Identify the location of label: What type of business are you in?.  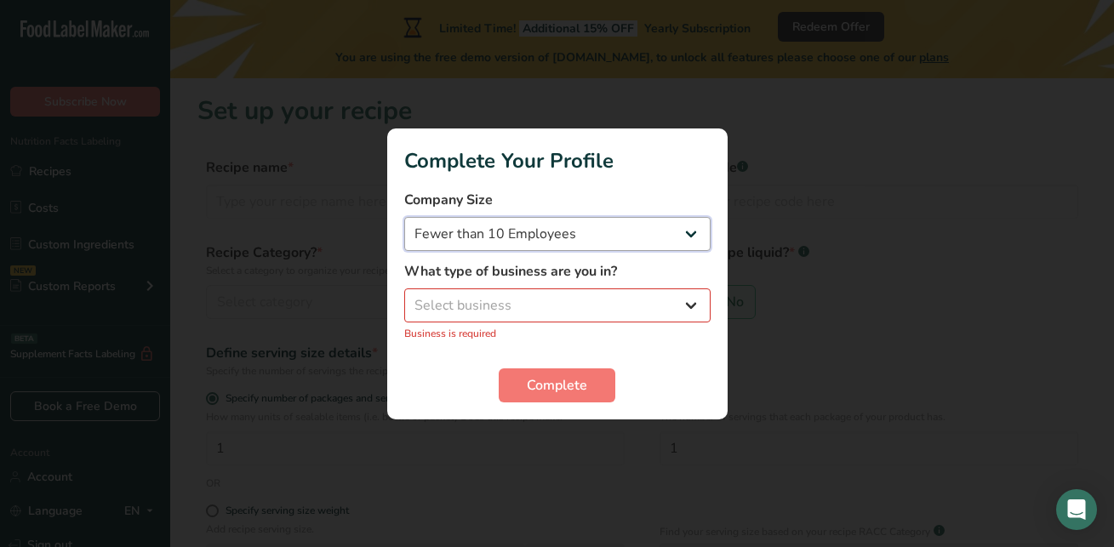
(557, 271).